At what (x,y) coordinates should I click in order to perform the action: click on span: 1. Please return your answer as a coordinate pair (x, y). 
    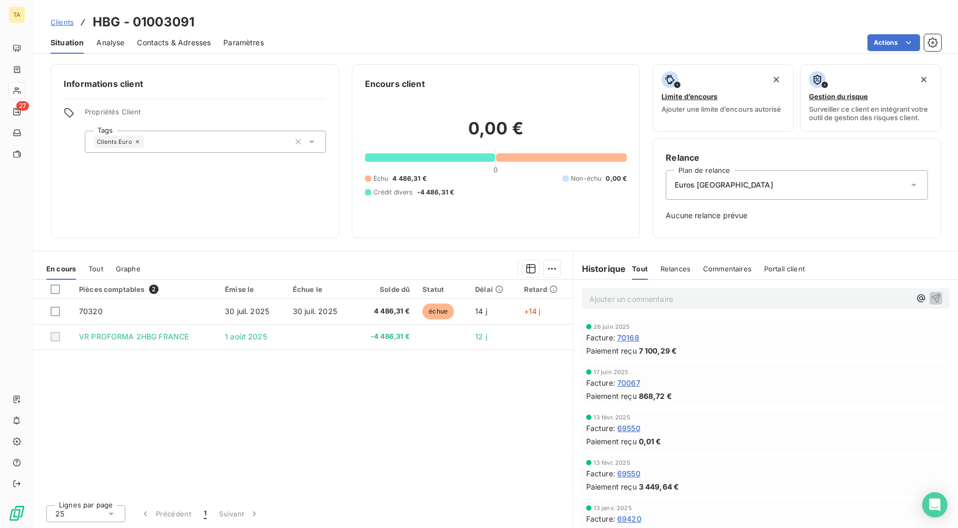
    Looking at the image, I should click on (205, 514).